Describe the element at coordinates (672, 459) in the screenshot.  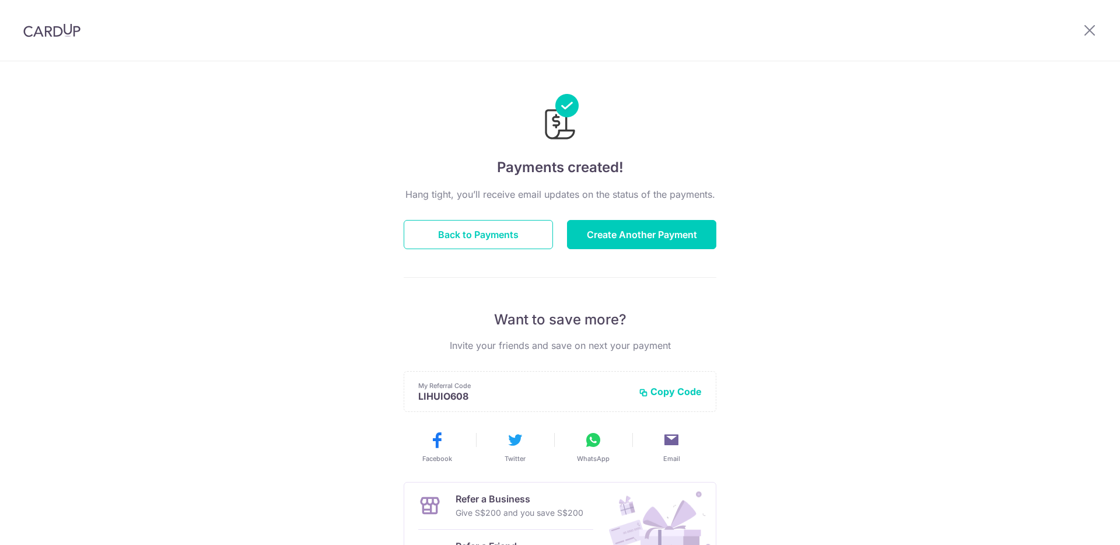
I see `span: Email` at that location.